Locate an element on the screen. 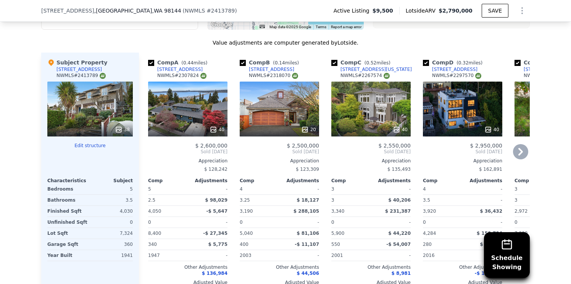 The height and width of the screenshot is (284, 571). span: $ 128,242 is located at coordinates (216, 169).